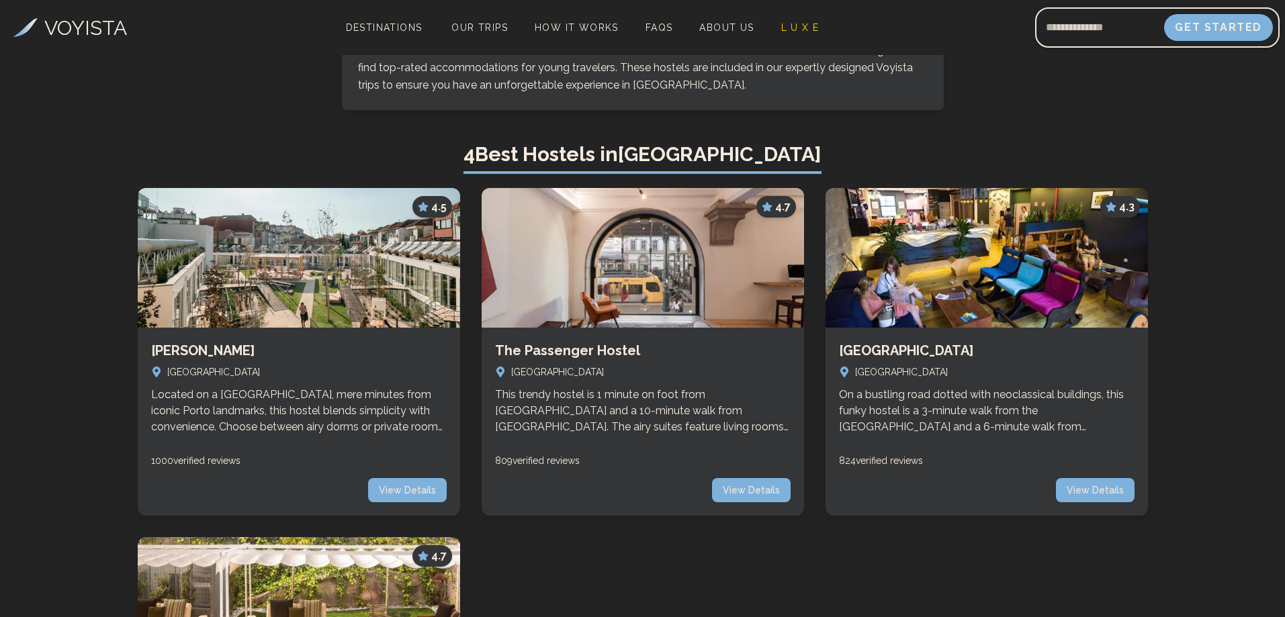 The width and height of the screenshot is (1285, 617). Describe the element at coordinates (25, 28) in the screenshot. I see `img: Voyista Logo` at that location.